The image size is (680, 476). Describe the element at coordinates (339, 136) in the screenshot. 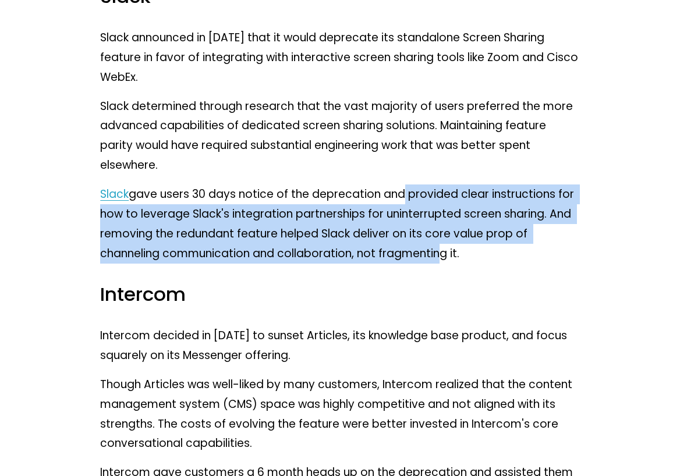

I see `p: Slack determined through research that the vast majority of users preferred the more advanced cap...` at that location.